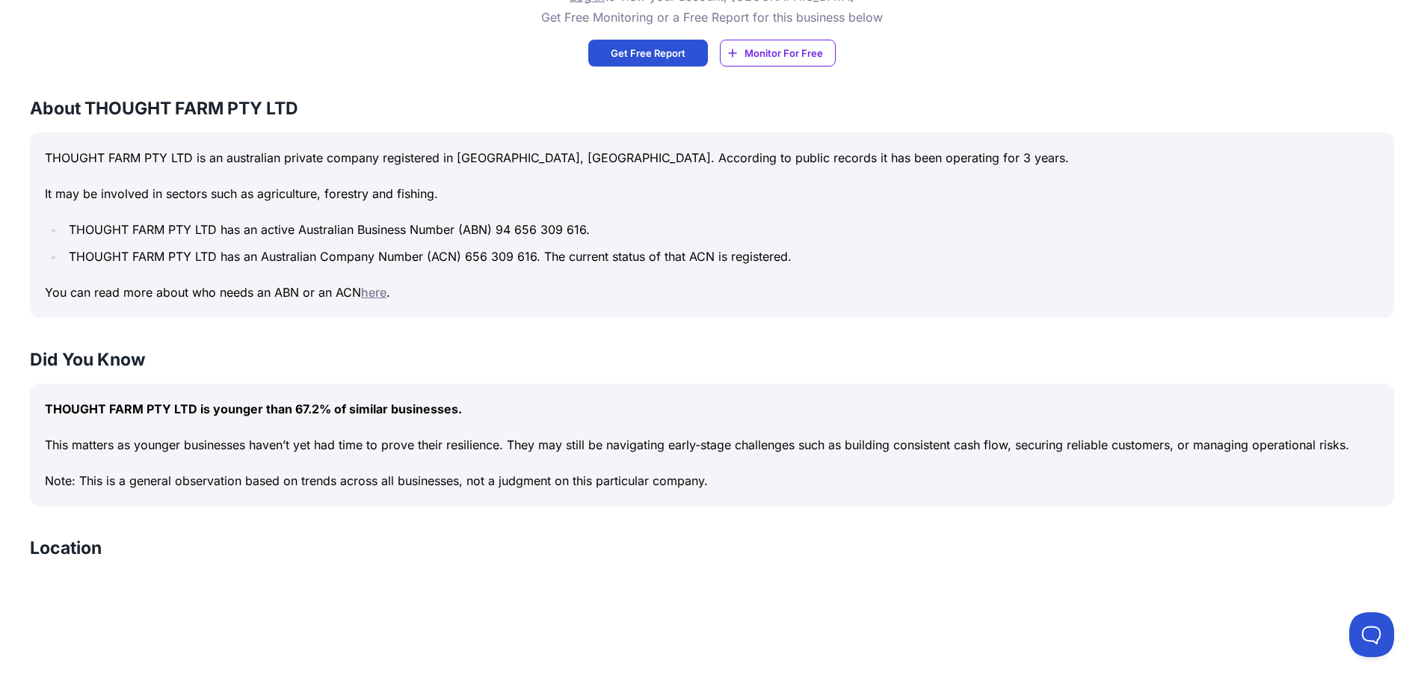 This screenshot has height=687, width=1424. I want to click on p: THOUGHT FARM PTY LTD is younger than 67.2% of similar businesses., so click(711, 409).